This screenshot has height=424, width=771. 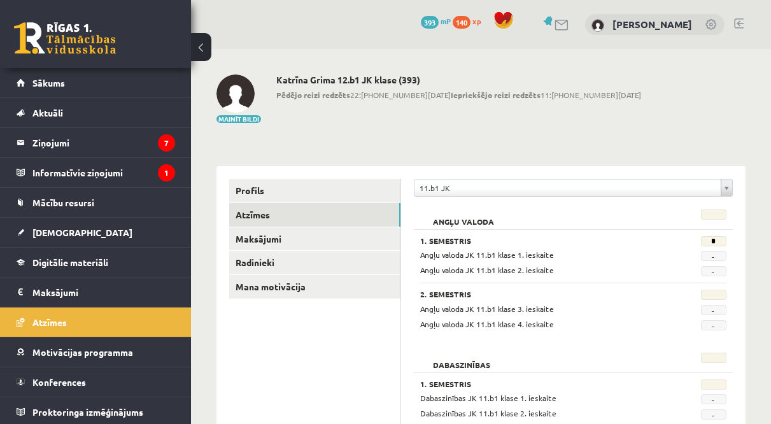 What do you see at coordinates (461, 359) in the screenshot?
I see `h2: Dabaszinības` at bounding box center [461, 359].